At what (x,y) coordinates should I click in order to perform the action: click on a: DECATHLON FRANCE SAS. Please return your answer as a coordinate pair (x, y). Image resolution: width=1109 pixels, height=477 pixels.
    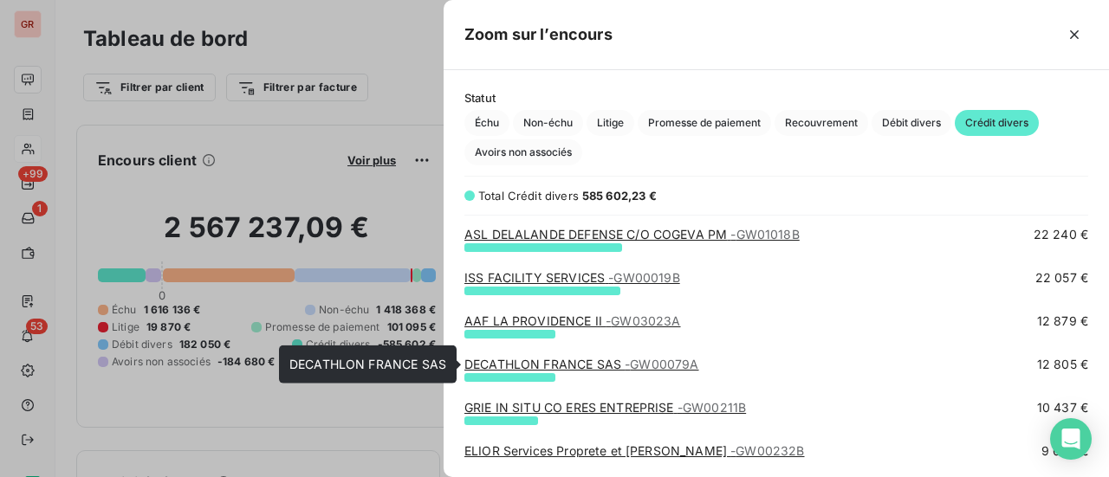
    Looking at the image, I should click on (581, 364).